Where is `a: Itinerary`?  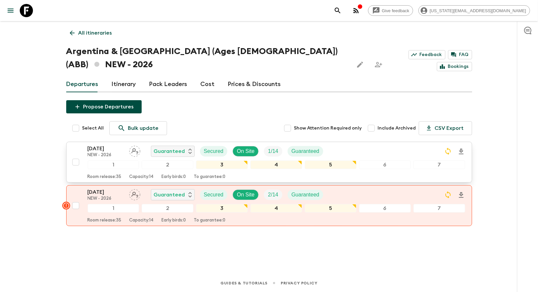 a: Itinerary is located at coordinates (124, 84).